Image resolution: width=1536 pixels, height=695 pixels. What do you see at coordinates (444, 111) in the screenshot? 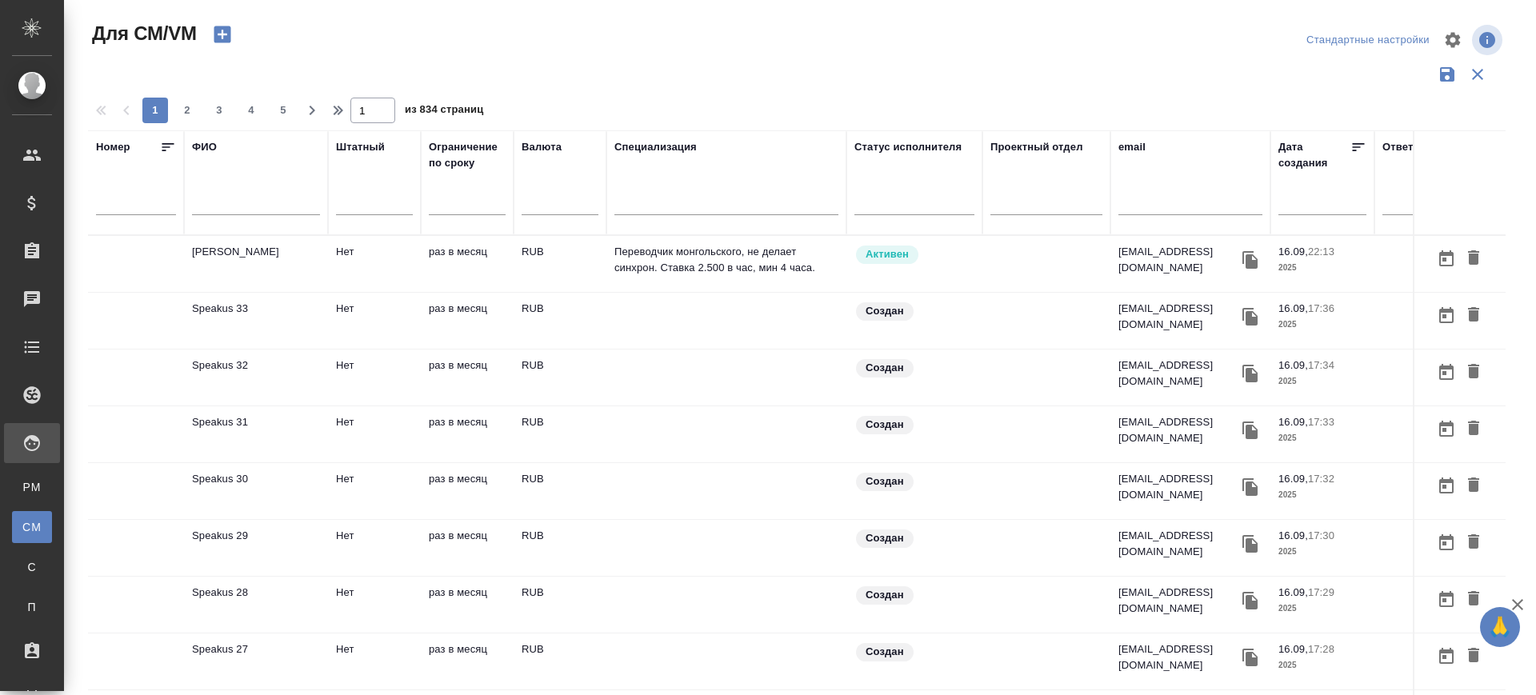
I see `span: из 834 страниц` at bounding box center [444, 111].